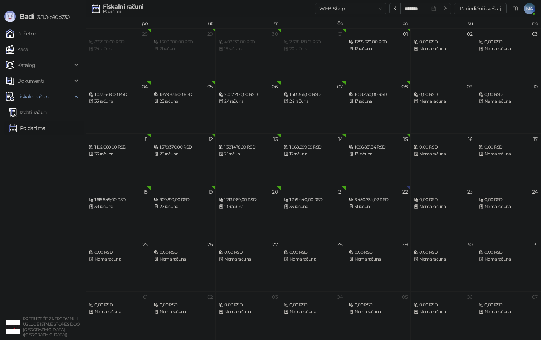 Image resolution: width=541 pixels, height=340 pixels. I want to click on td: 2025-08-12, so click(183, 159).